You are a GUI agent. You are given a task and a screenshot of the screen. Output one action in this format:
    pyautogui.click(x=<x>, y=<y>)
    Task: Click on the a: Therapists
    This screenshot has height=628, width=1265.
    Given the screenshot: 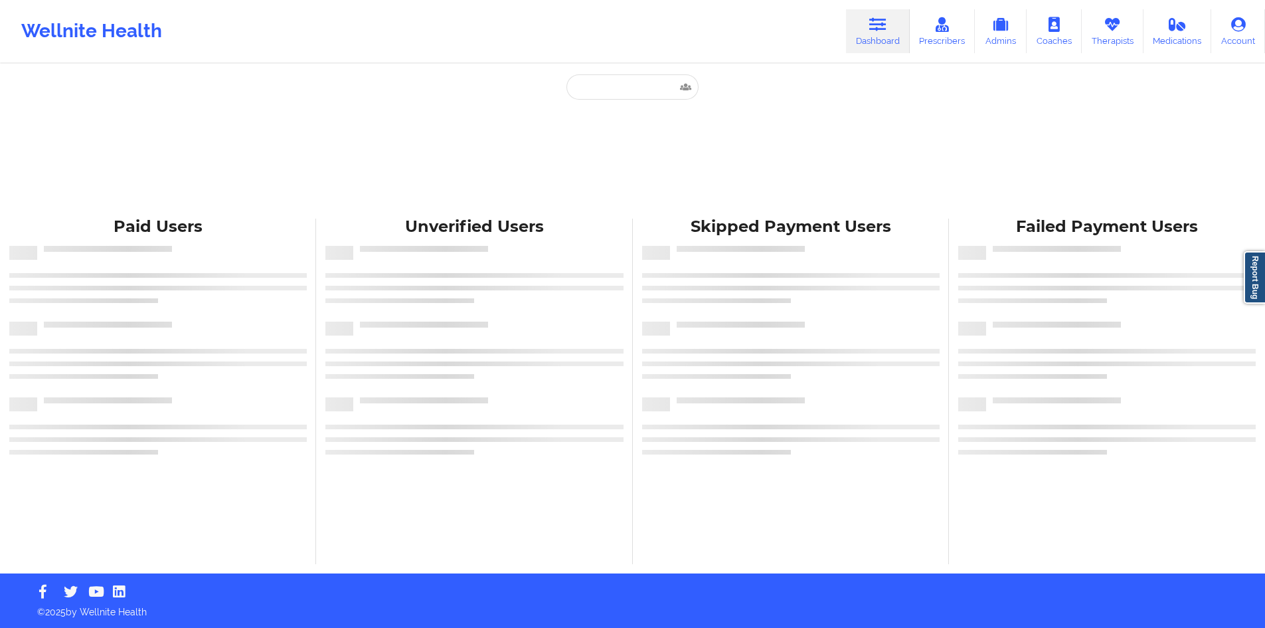 What is the action you would take?
    pyautogui.click(x=1113, y=31)
    